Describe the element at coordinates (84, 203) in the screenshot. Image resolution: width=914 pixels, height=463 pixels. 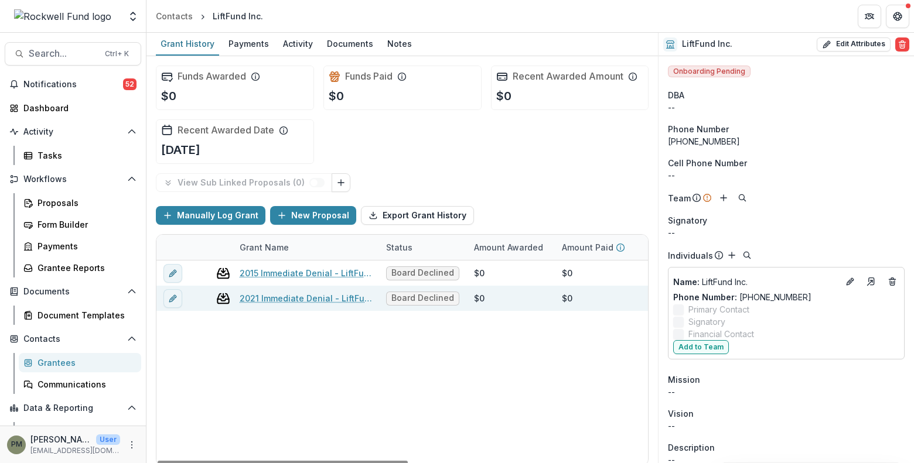
I see `div: Proposals` at that location.